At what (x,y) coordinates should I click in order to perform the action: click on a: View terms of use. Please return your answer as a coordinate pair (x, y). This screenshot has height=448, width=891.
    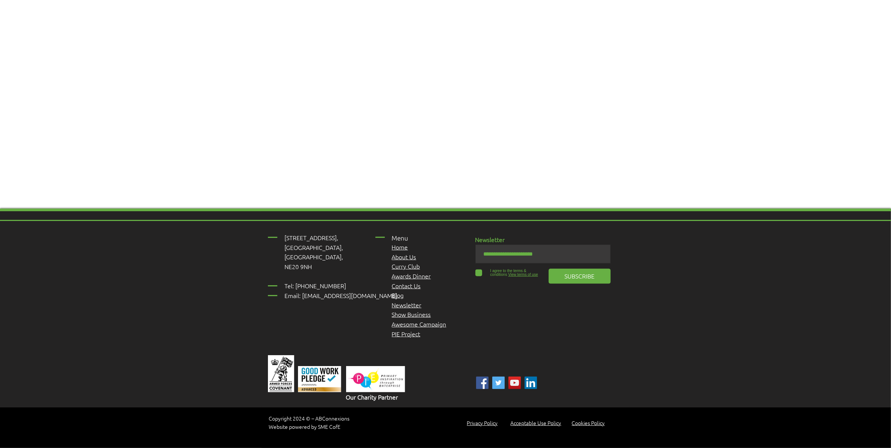
    Looking at the image, I should click on (523, 274).